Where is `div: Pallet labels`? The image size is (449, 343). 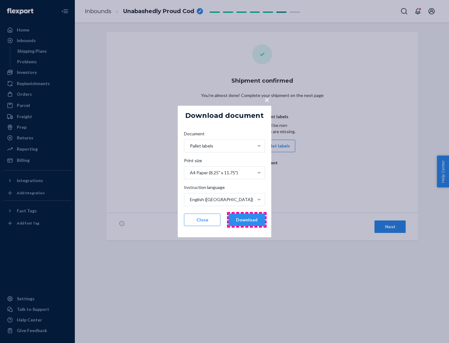 div: Pallet labels is located at coordinates (201, 146).